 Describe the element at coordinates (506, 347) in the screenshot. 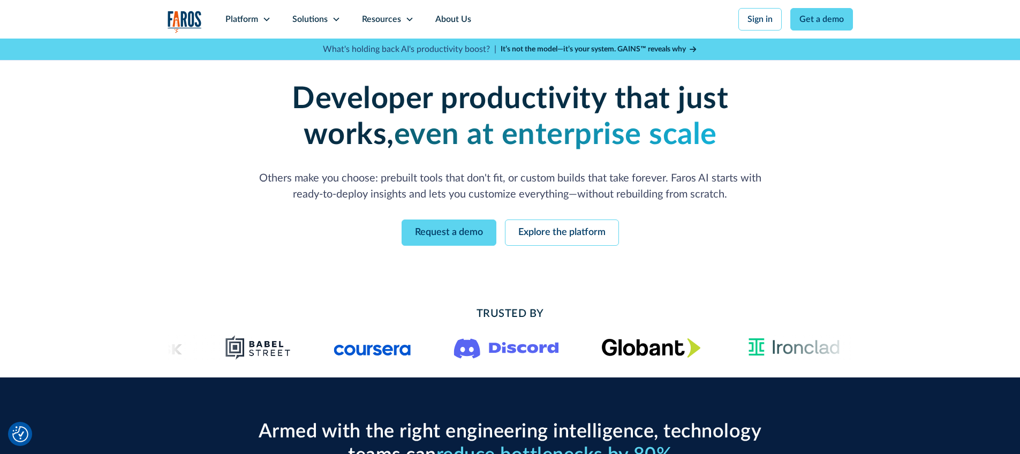

I see `img: Logo of the communication platform Discord.` at that location.